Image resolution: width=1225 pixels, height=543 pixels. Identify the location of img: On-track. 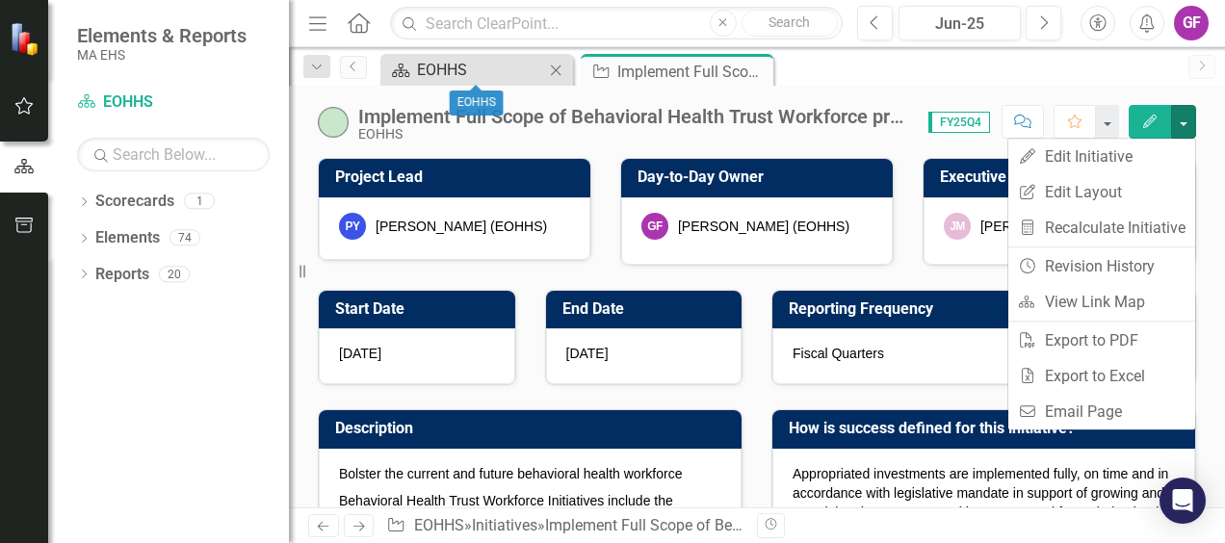
(333, 122).